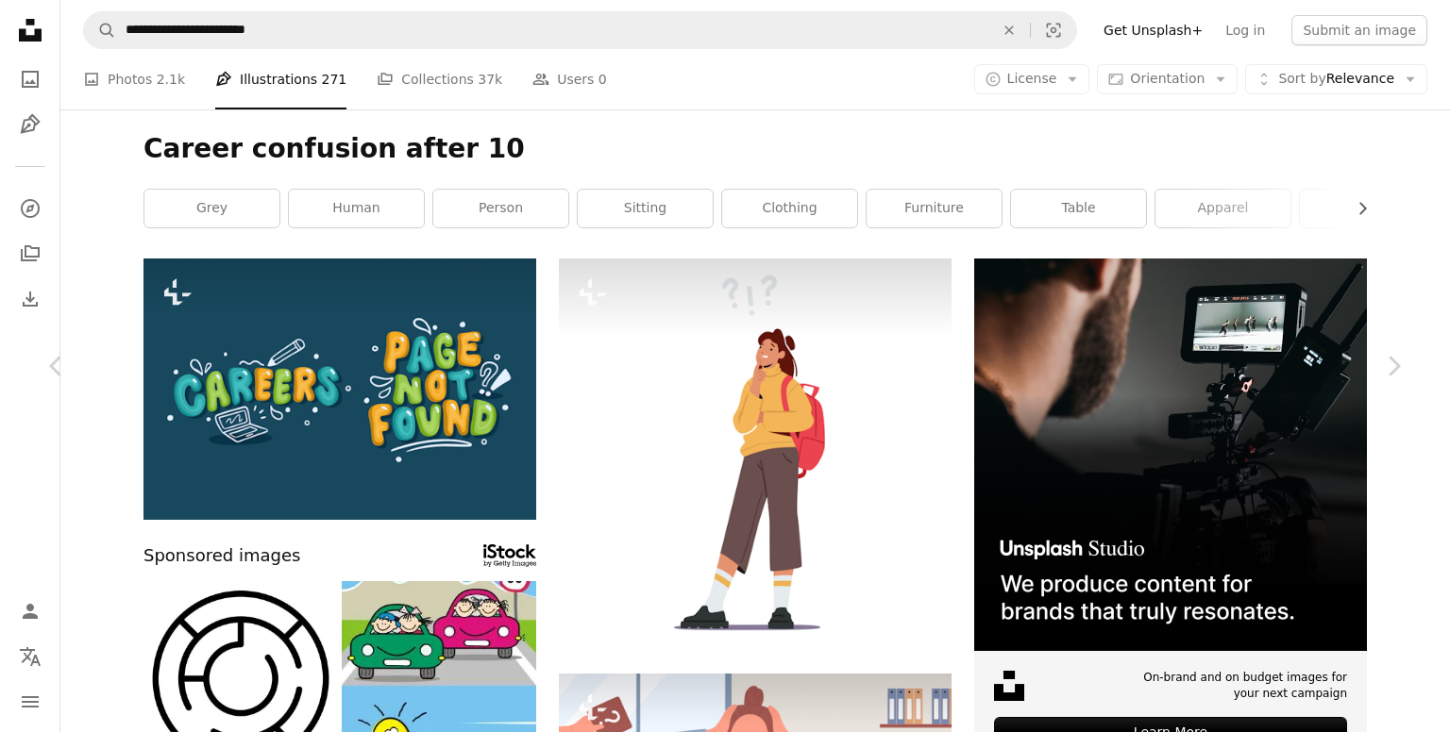  I want to click on span: 0, so click(602, 79).